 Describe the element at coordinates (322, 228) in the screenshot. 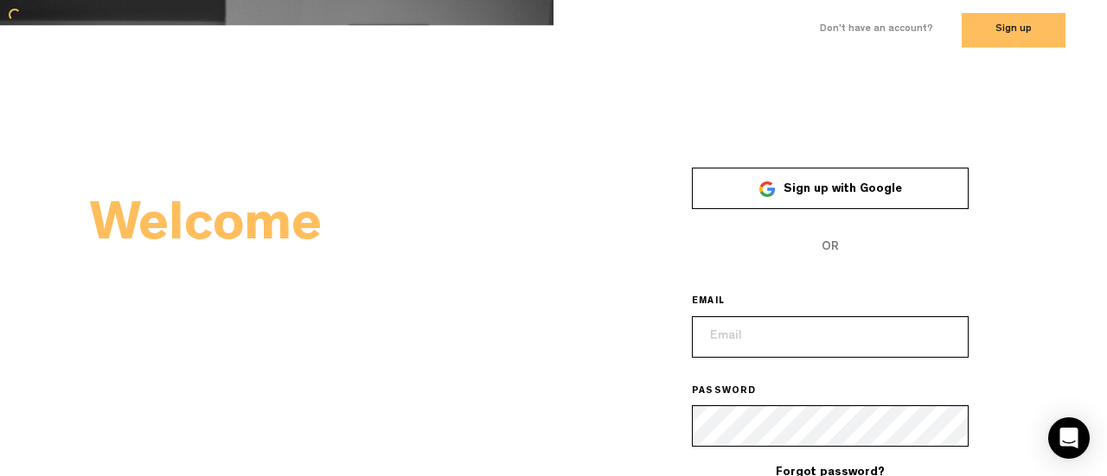

I see `h2: Welcome` at that location.